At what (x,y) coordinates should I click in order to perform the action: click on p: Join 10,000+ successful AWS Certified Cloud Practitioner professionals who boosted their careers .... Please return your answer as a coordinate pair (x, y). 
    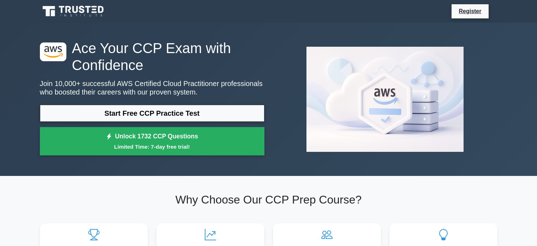
    Looking at the image, I should click on (152, 88).